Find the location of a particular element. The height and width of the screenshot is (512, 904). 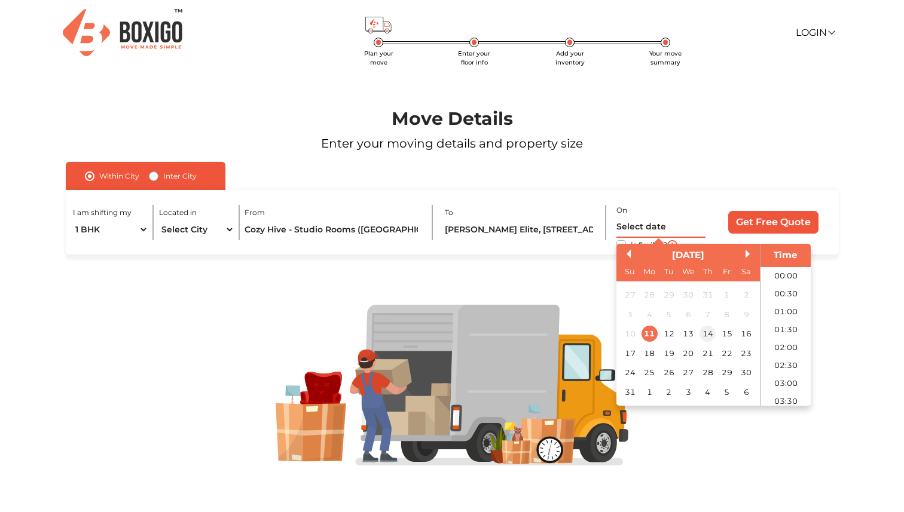

li: 01:00 is located at coordinates (786, 312).